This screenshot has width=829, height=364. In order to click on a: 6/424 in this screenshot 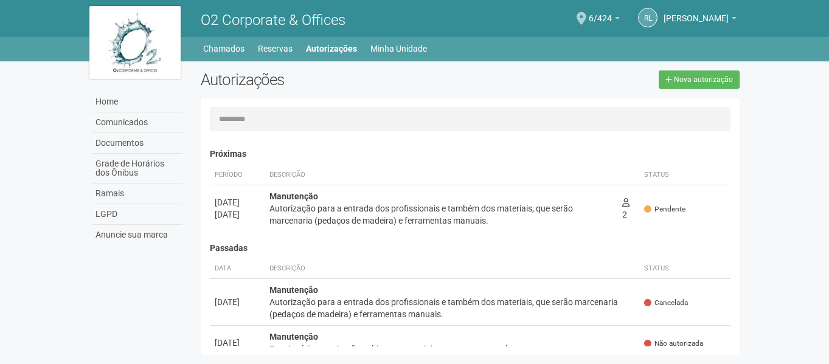, I will do `click(604, 20)`.